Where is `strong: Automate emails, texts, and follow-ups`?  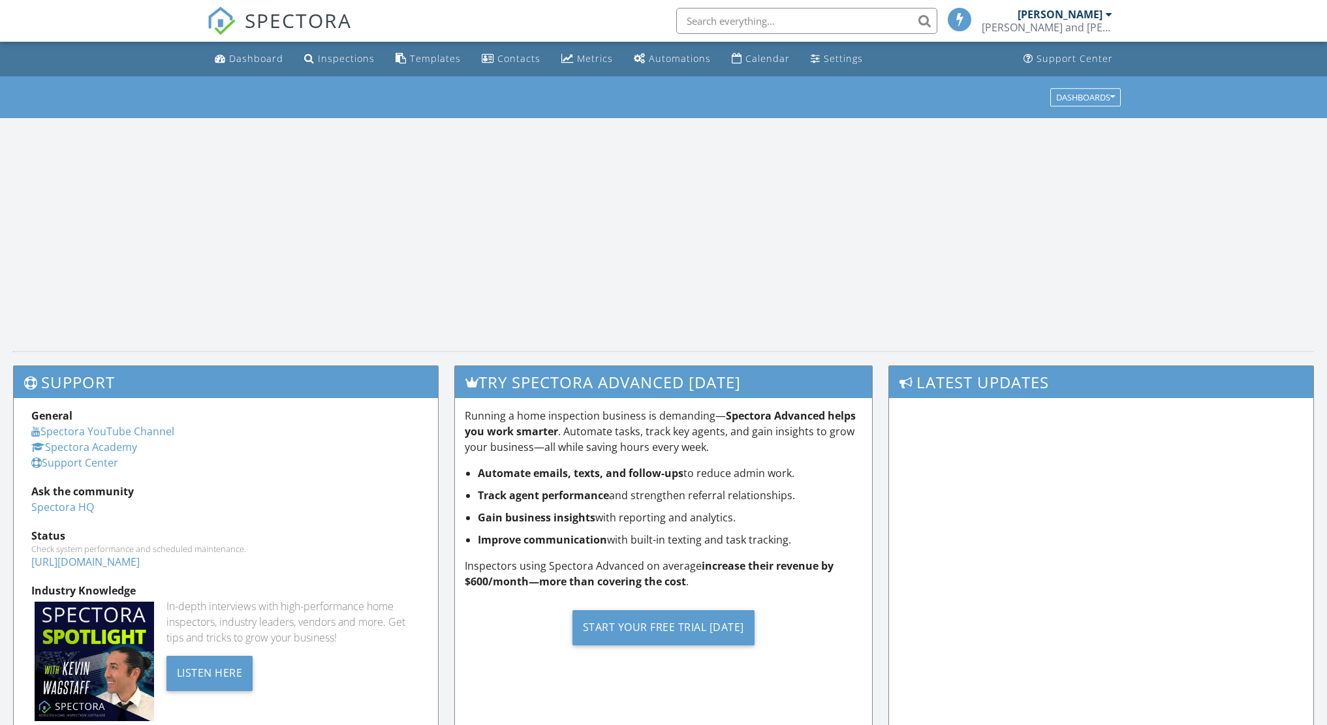 strong: Automate emails, texts, and follow-ups is located at coordinates (580, 473).